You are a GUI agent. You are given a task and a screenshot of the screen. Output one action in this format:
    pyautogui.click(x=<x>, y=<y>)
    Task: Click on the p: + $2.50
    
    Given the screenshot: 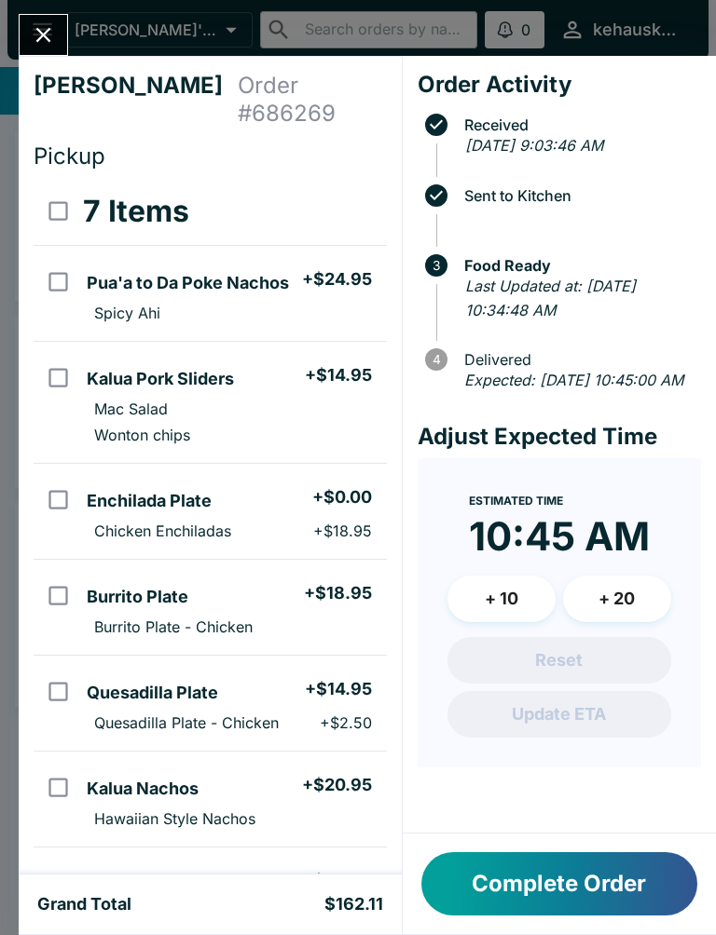 What is the action you would take?
    pyautogui.click(x=346, y=723)
    